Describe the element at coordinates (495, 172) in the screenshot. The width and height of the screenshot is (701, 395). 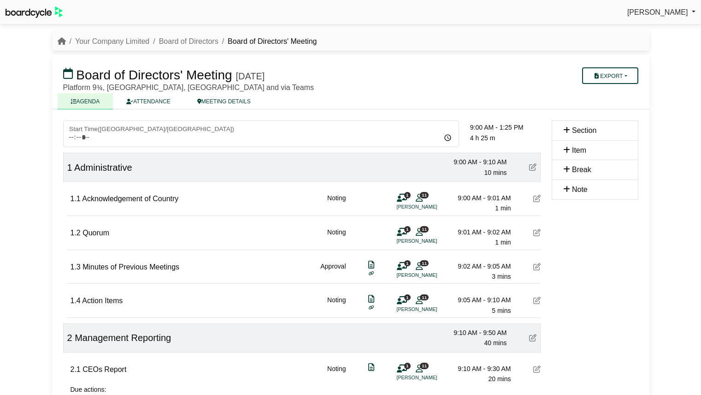
I see `span: 10 mins` at that location.